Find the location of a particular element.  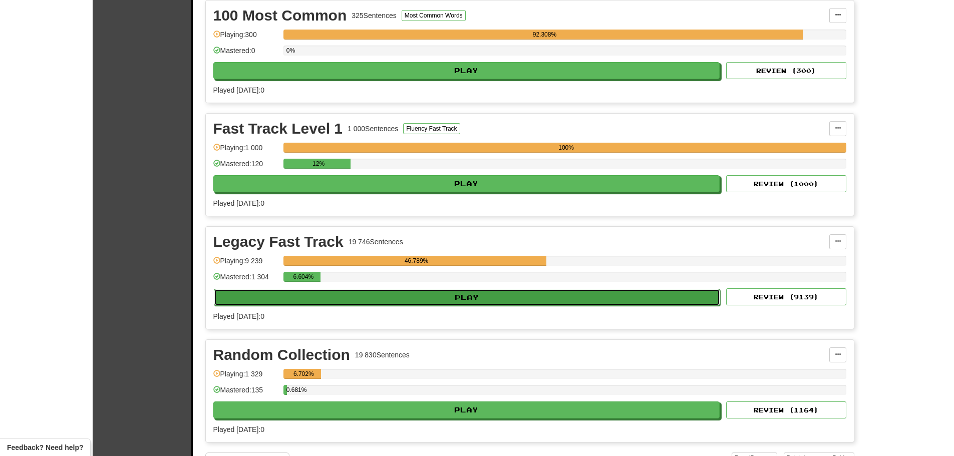

div: Mastered: 135 is located at coordinates (246, 393).